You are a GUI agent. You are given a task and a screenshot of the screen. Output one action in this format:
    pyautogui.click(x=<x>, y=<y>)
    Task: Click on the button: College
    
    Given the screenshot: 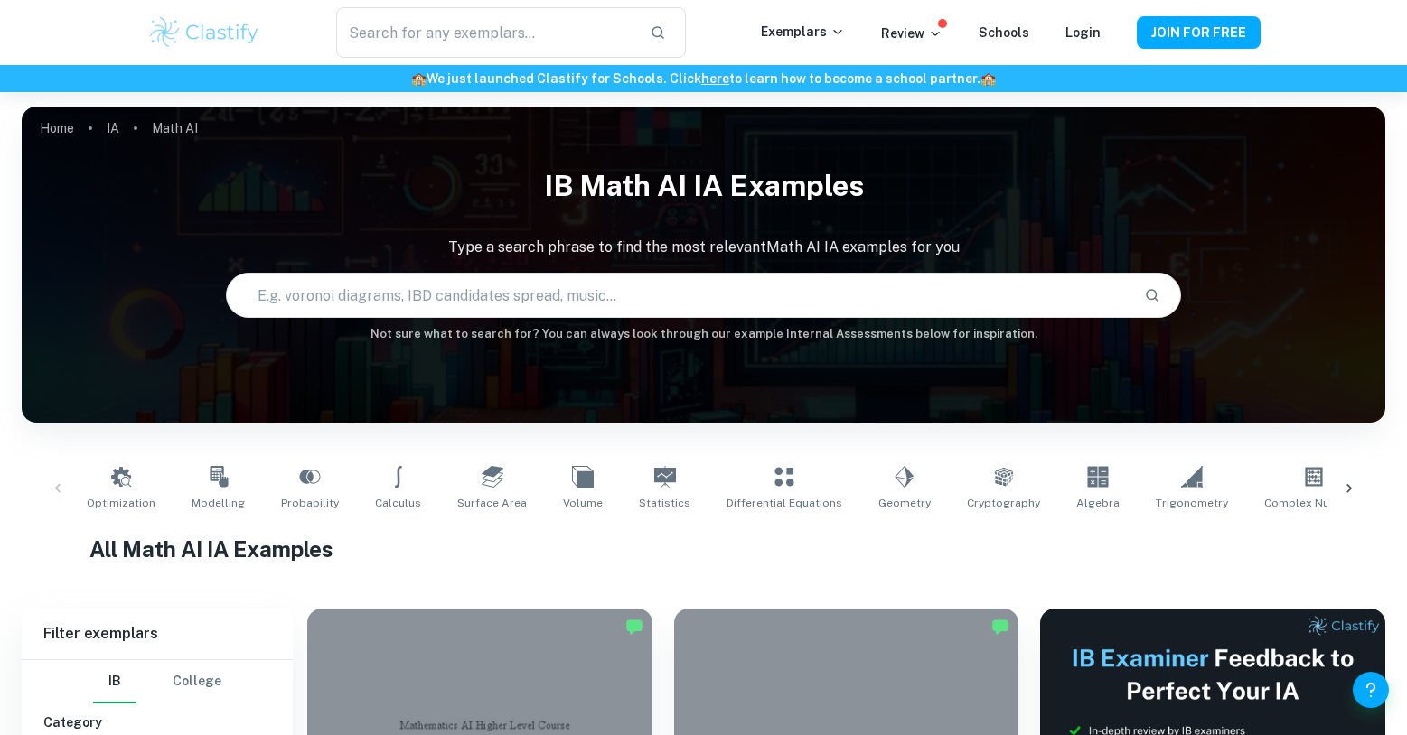 What is the action you would take?
    pyautogui.click(x=197, y=682)
    